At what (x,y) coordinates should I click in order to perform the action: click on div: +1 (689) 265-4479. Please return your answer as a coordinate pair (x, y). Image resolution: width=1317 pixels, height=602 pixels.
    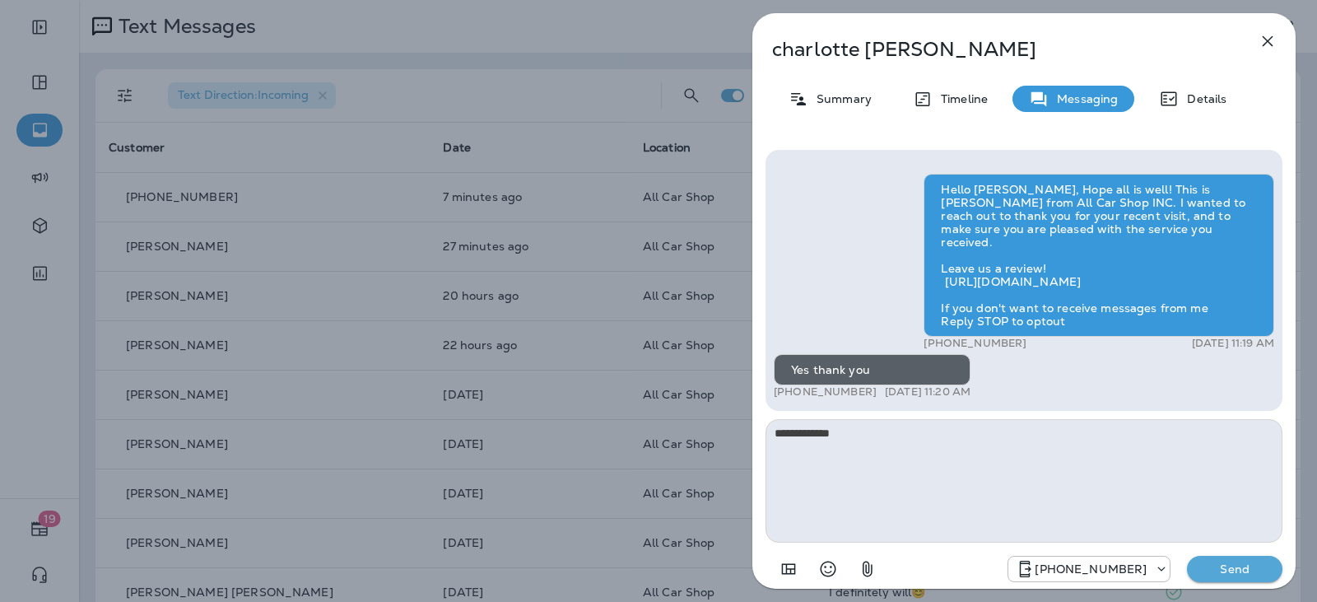
    Looking at the image, I should click on (1089, 569).